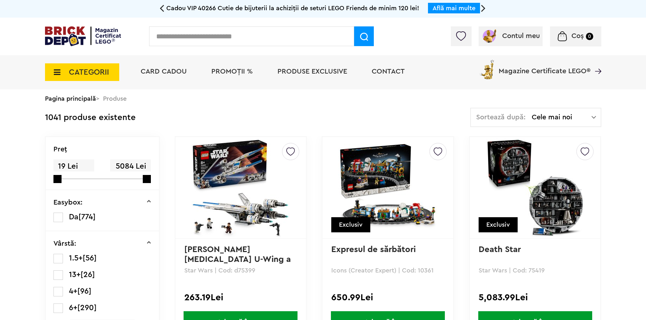 This screenshot has width=646, height=320. I want to click on span: [26], so click(88, 275).